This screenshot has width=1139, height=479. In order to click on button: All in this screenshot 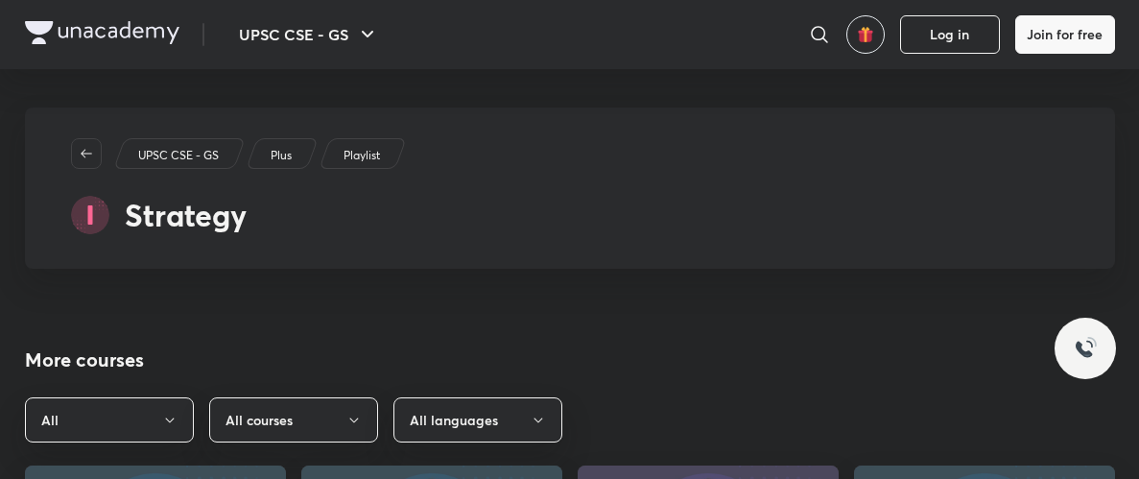, I will do `click(109, 419)`.